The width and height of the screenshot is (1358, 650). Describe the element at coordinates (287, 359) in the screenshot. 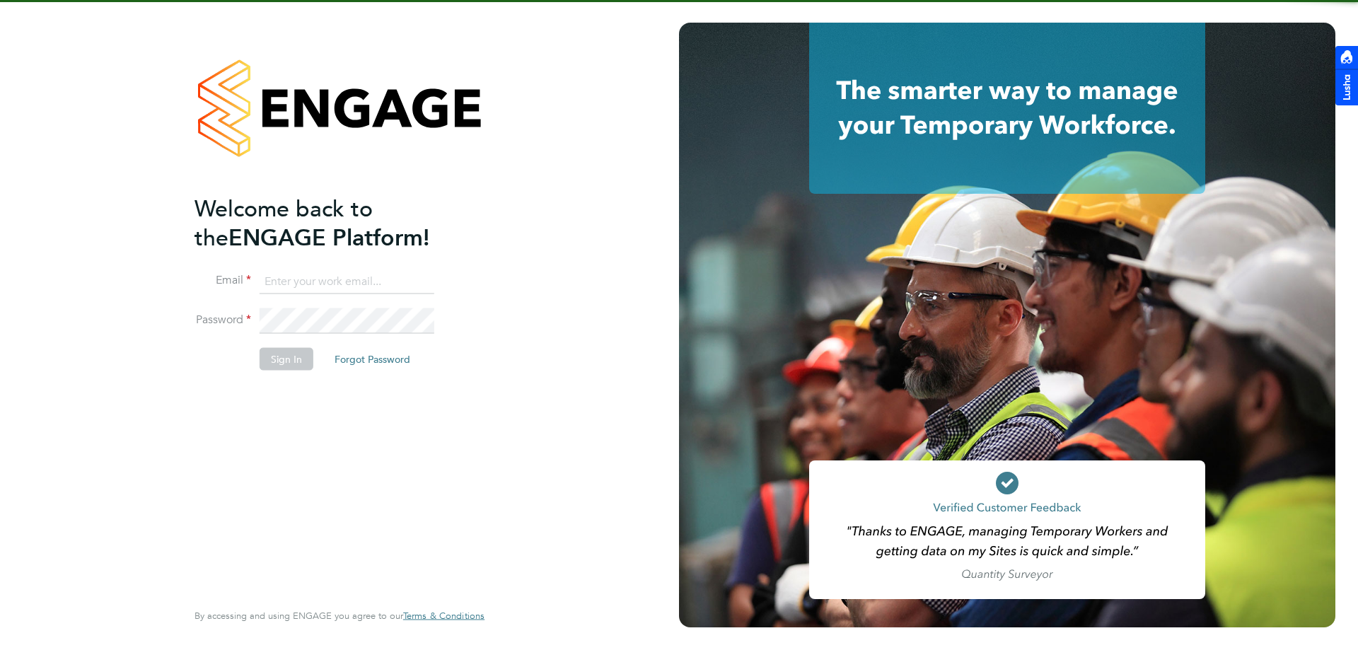

I see `button: Sign In` at that location.